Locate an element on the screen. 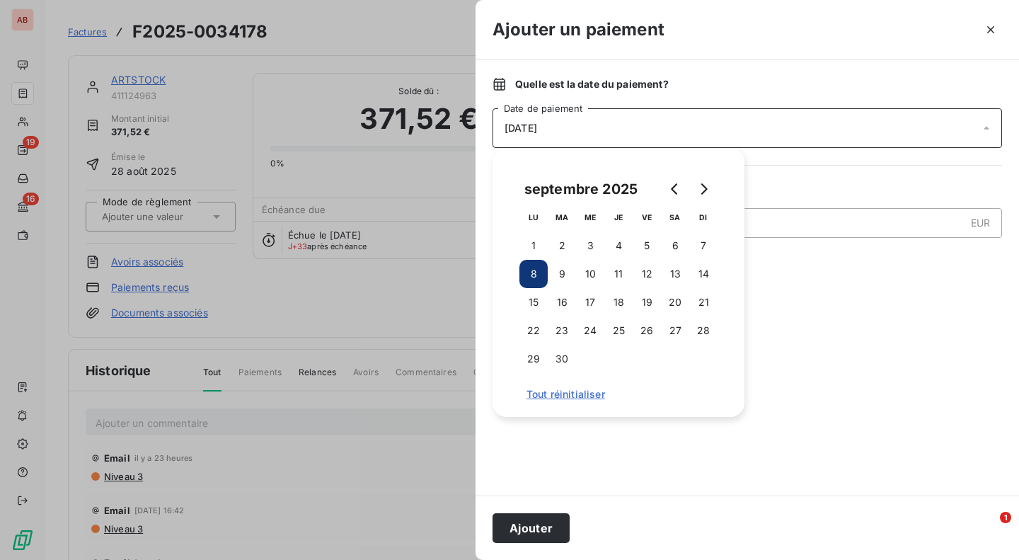 The height and width of the screenshot is (560, 1019). div: septembre 2025 is located at coordinates (581, 189).